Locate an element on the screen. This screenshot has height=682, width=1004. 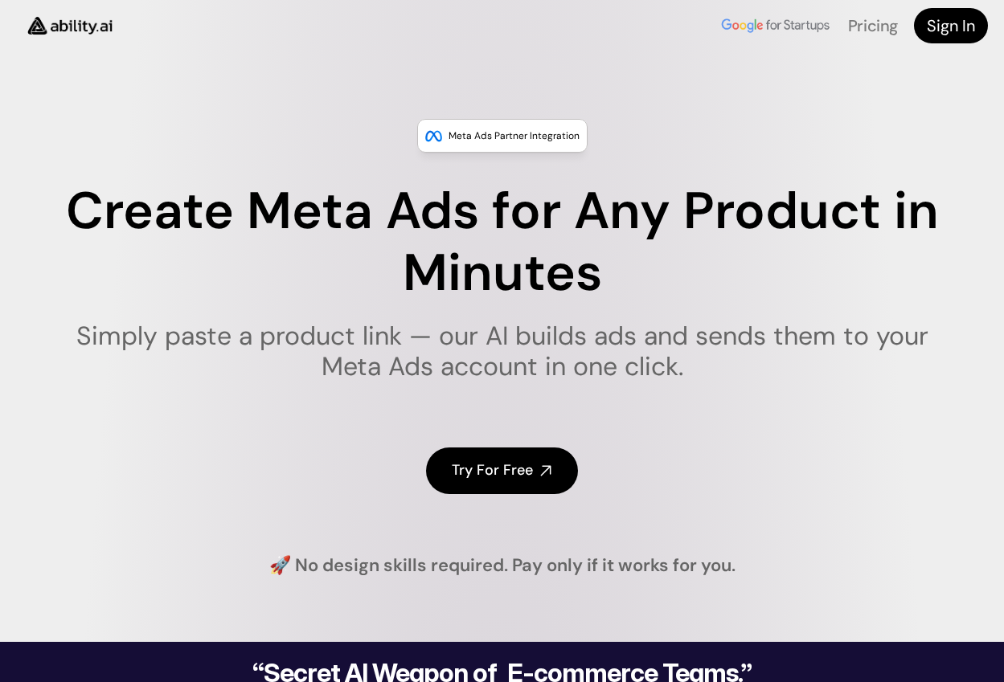
h4: Sign In is located at coordinates (951, 26).